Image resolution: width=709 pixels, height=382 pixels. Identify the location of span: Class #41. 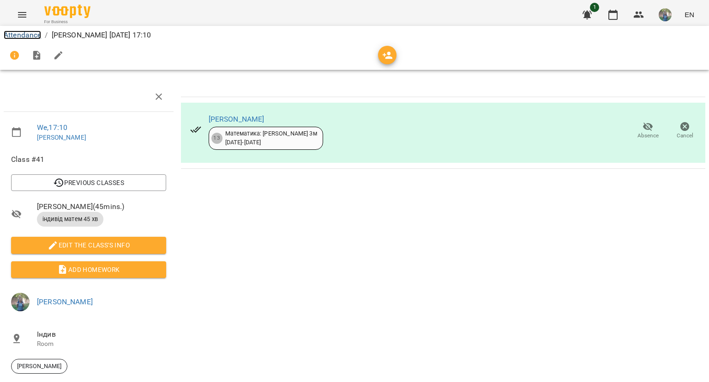
(89, 159).